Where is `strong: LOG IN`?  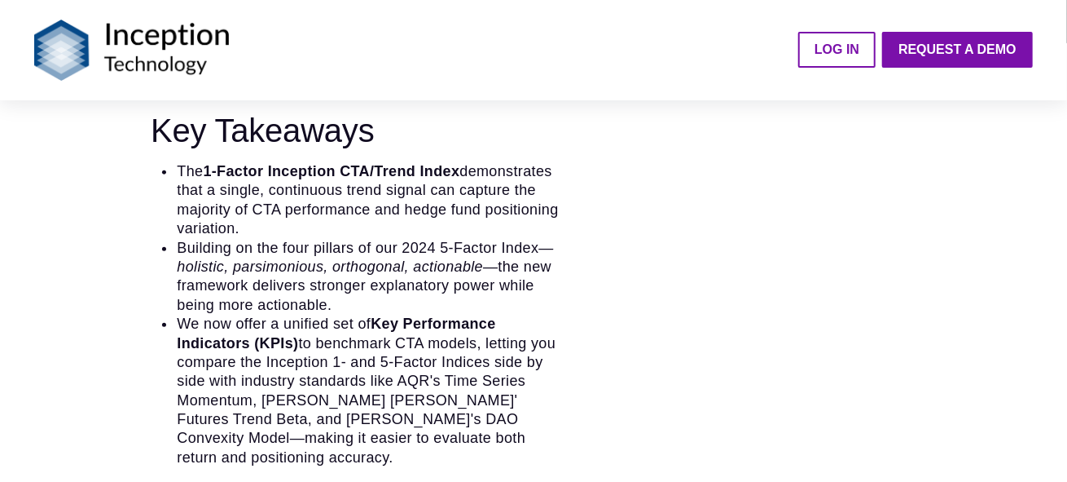
strong: LOG IN is located at coordinates (837, 49).